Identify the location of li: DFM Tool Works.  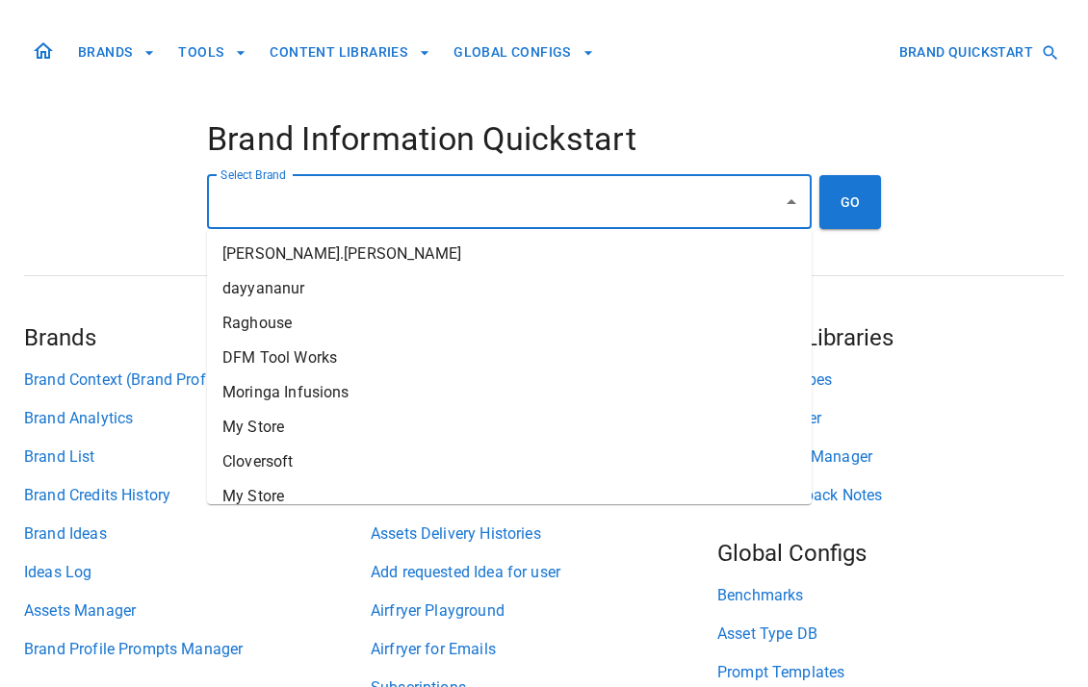
(509, 358).